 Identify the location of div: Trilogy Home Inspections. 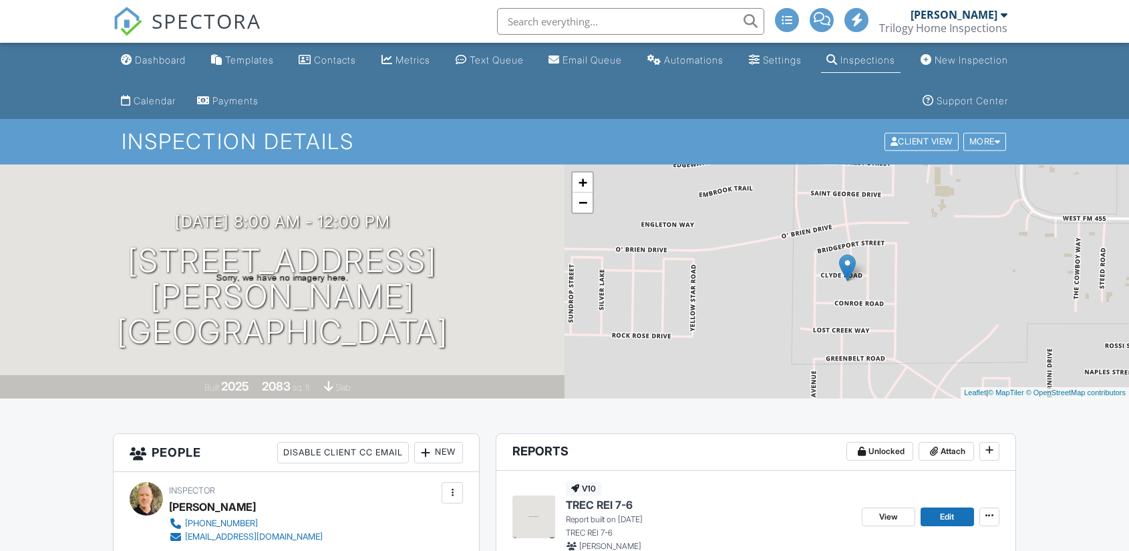
(943, 28).